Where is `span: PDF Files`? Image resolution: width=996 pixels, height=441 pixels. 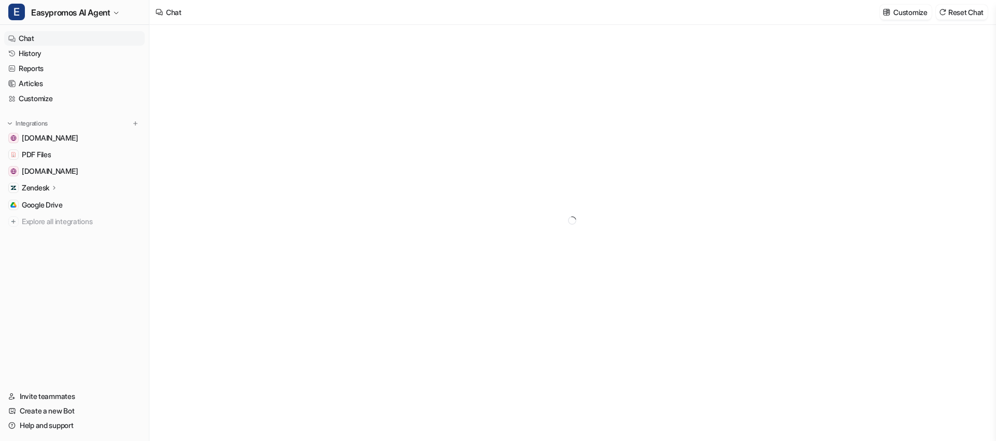
span: PDF Files is located at coordinates (36, 155).